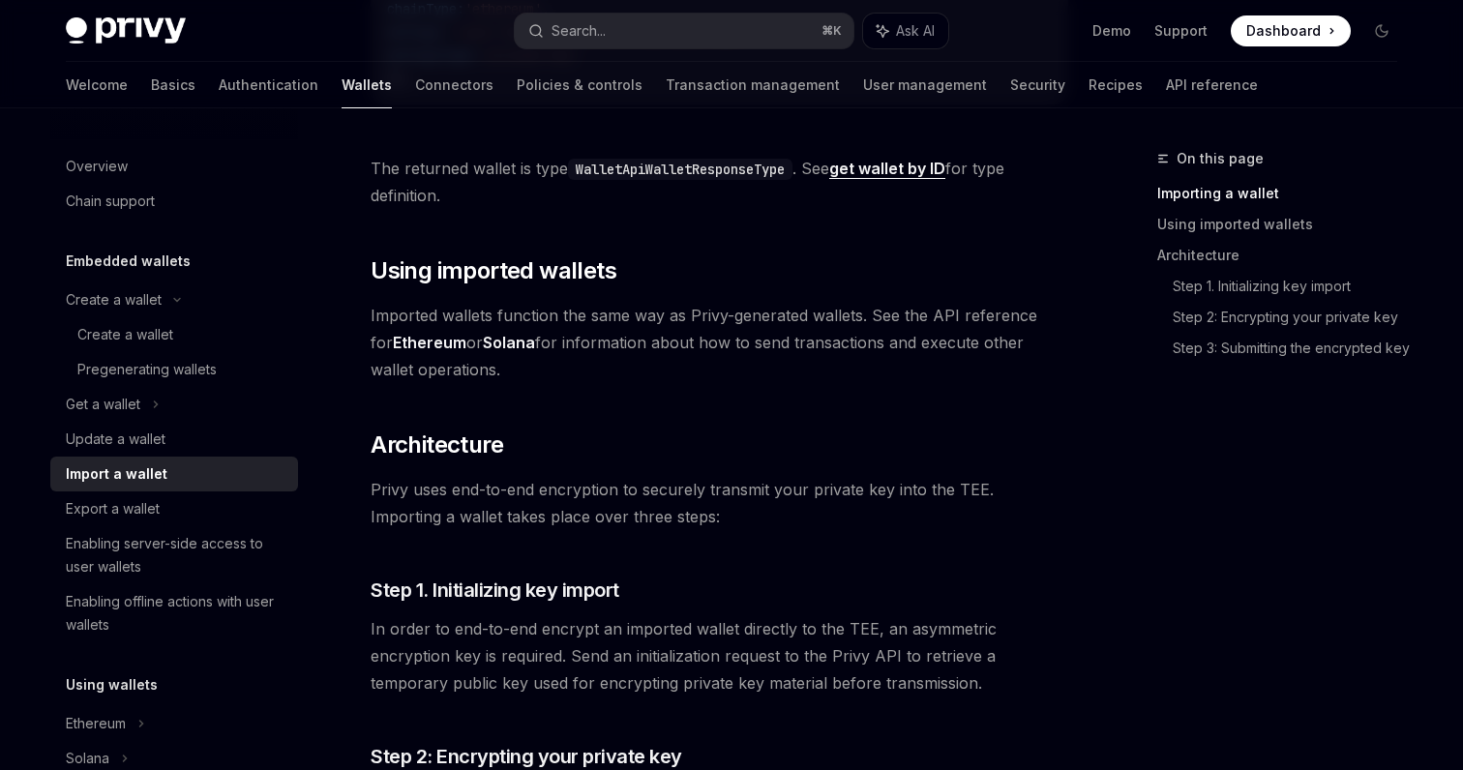 The height and width of the screenshot is (770, 1463). Describe the element at coordinates (110, 201) in the screenshot. I see `div: Chain support` at that location.